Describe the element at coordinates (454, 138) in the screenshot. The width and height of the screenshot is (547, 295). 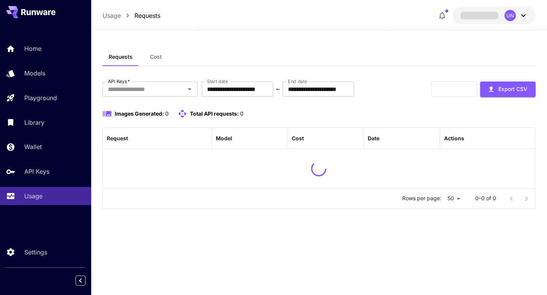
I see `div: Actions` at that location.